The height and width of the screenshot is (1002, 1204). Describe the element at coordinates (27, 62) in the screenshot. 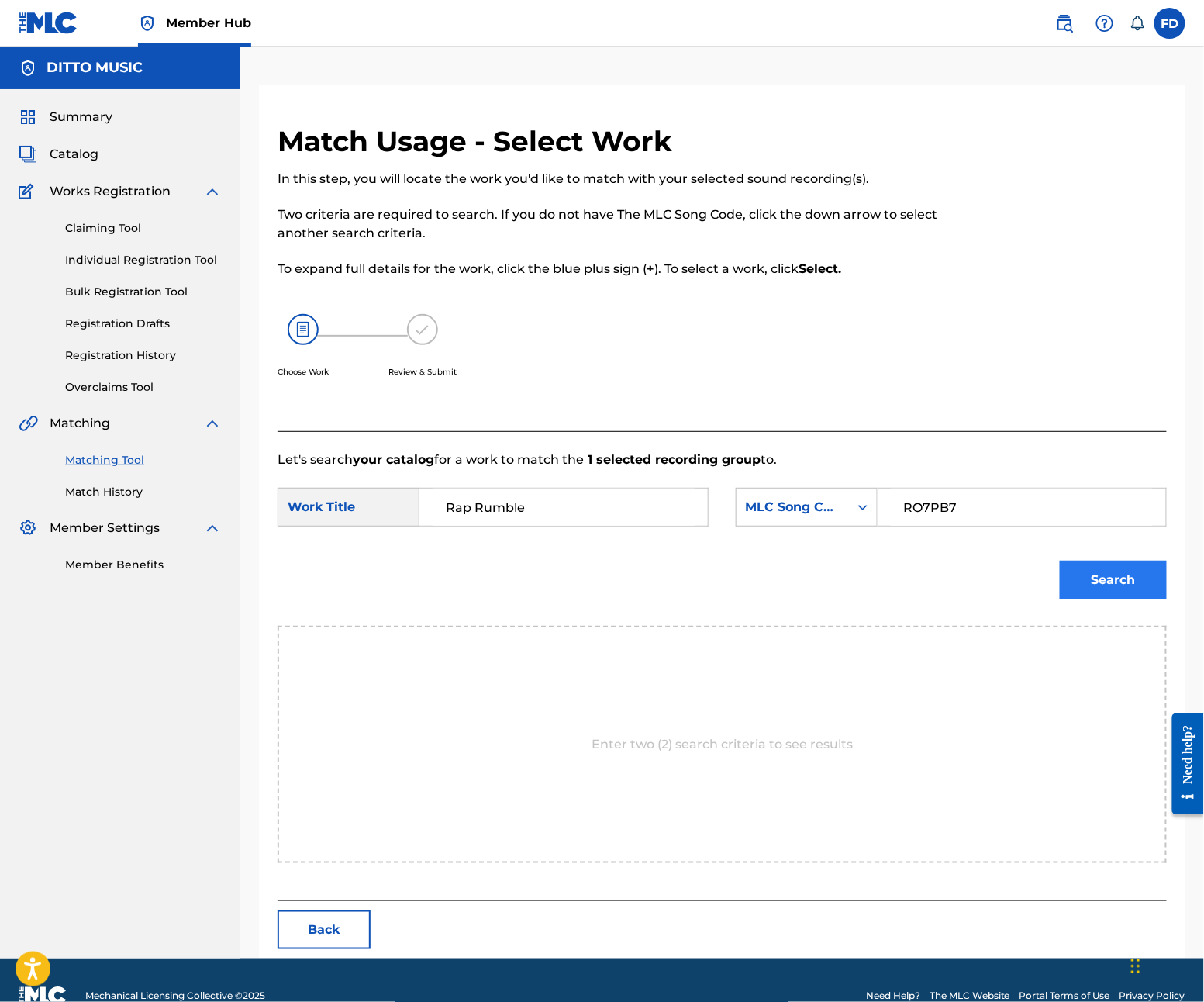

I see `div: Open Resource Center` at that location.